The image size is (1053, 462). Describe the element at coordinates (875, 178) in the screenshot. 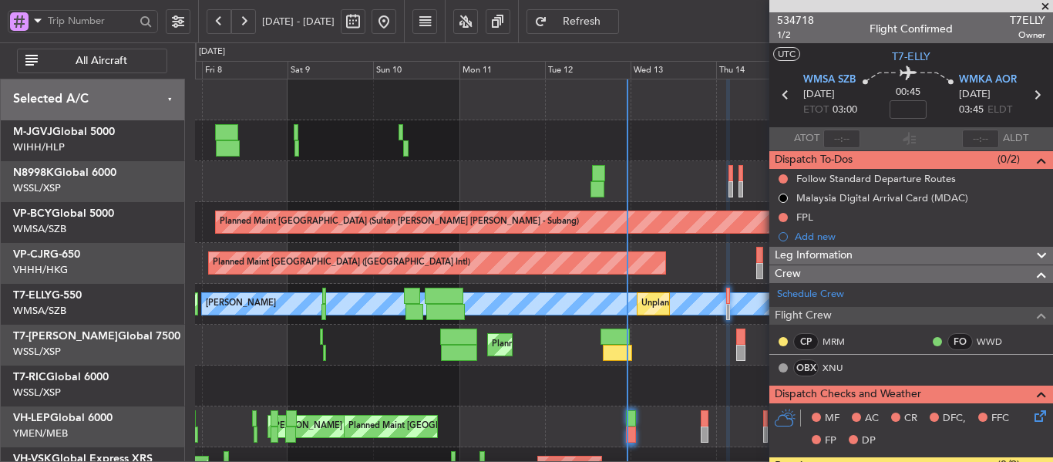

I see `div: Follow Standard Departure Routes` at that location.